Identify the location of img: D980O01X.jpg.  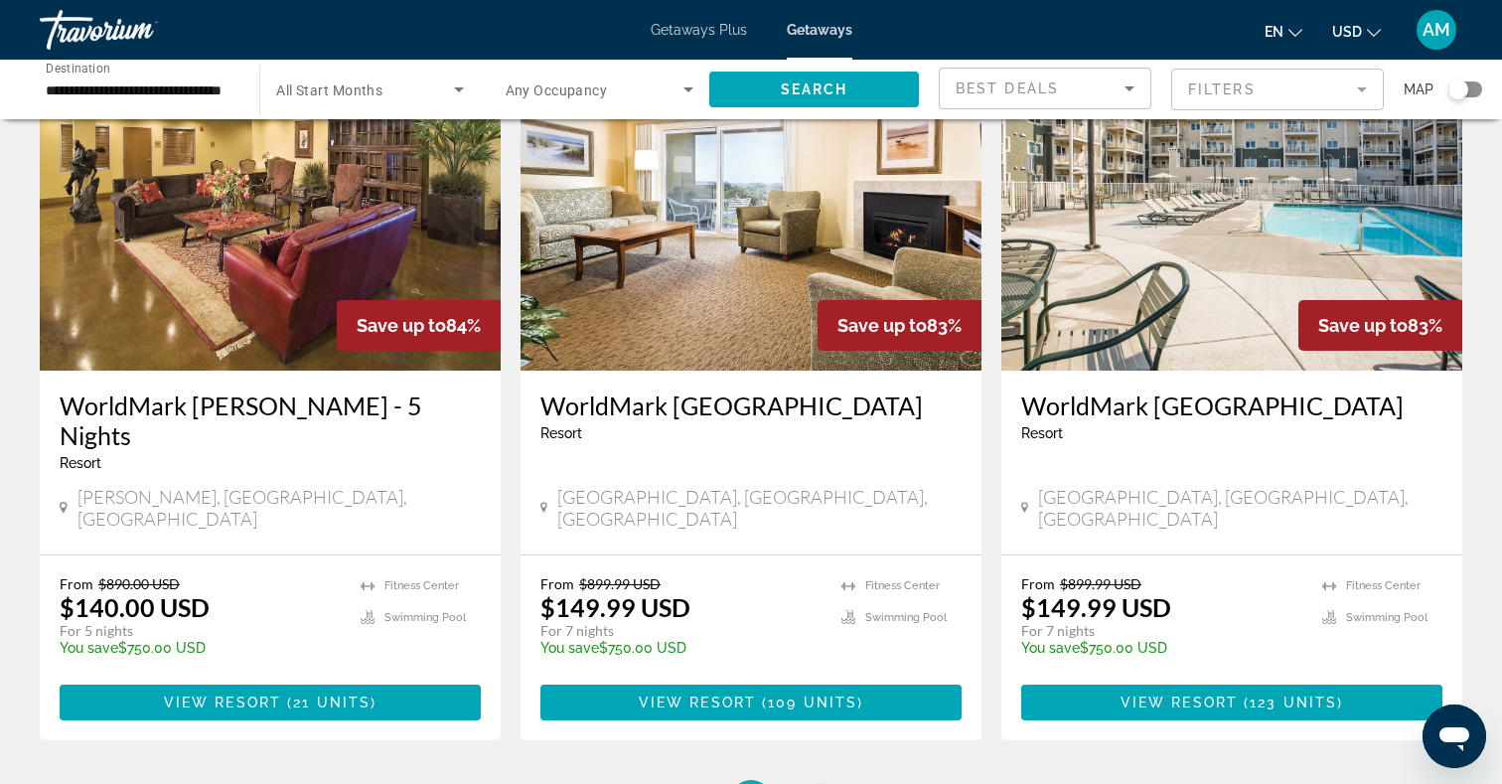
(270, 212).